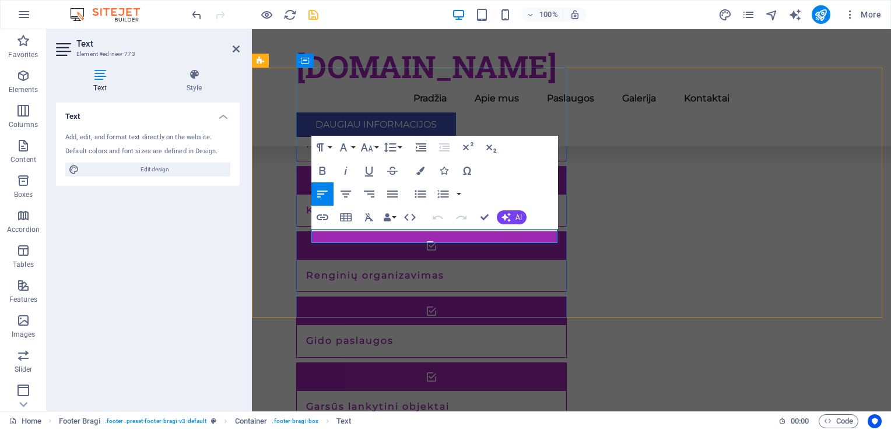  Describe the element at coordinates (838, 422) in the screenshot. I see `span: Code` at that location.